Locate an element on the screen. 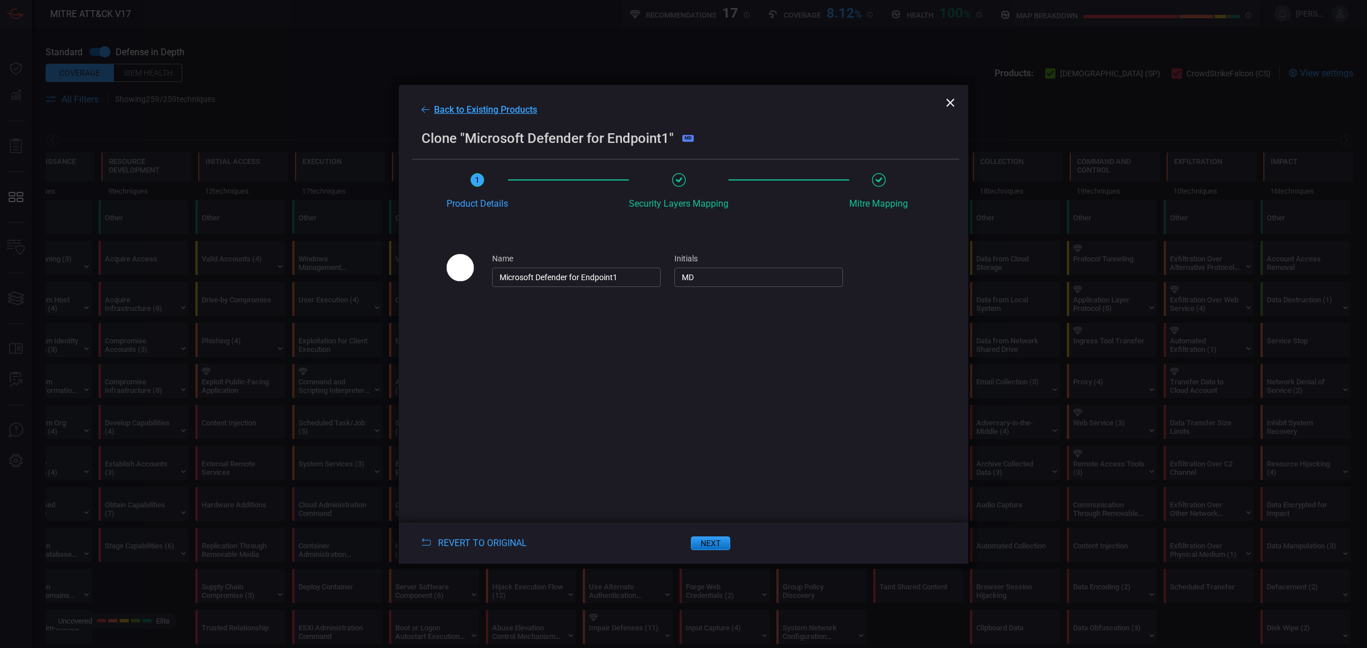 The image size is (1367, 648). label: name is located at coordinates (576, 259).